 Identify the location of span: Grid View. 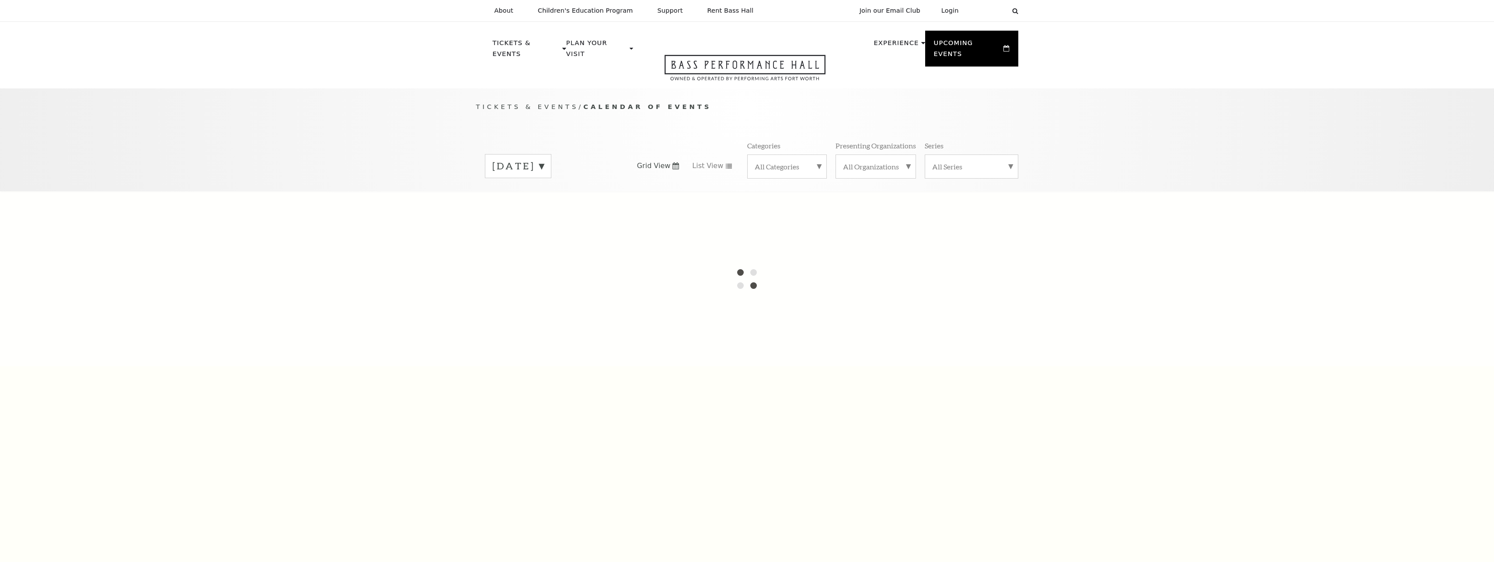
(654, 166).